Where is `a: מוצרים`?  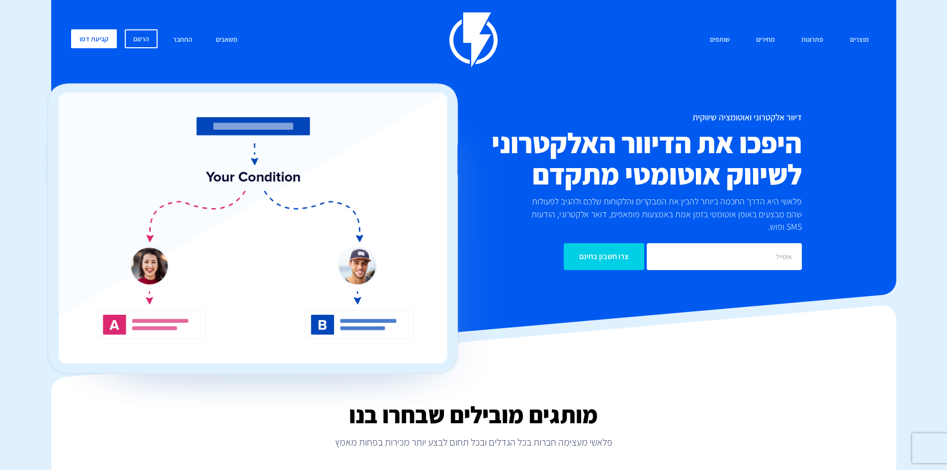
a: מוצרים is located at coordinates (859, 40).